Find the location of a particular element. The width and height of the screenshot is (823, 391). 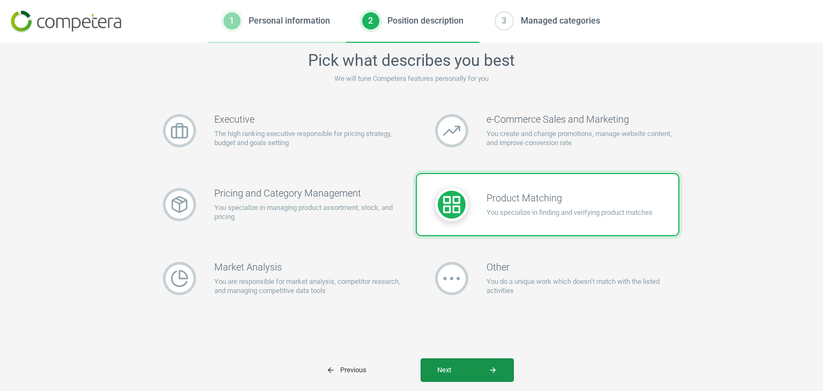

button: Nextarrow_forward is located at coordinates (468, 370).